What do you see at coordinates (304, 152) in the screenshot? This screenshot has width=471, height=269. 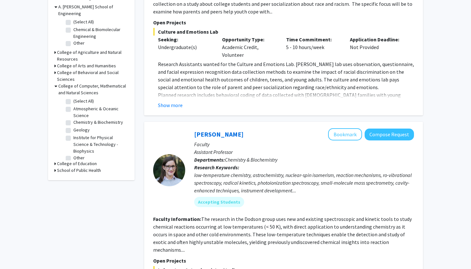 I see `p: Assistant Professor` at bounding box center [304, 152].